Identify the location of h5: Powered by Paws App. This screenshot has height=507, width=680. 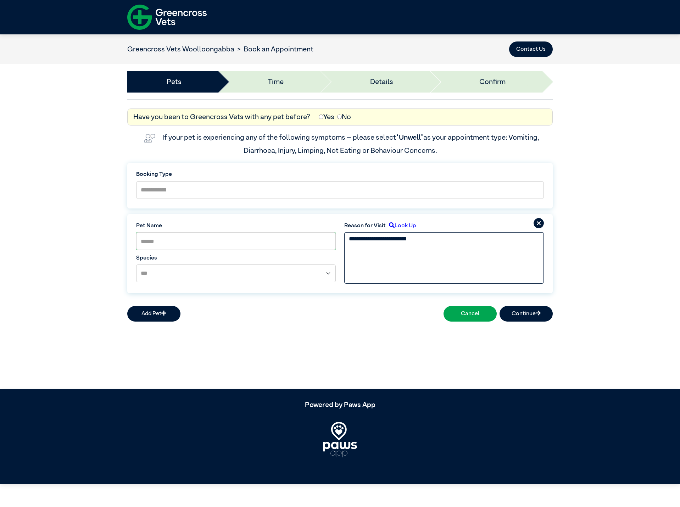
(340, 405).